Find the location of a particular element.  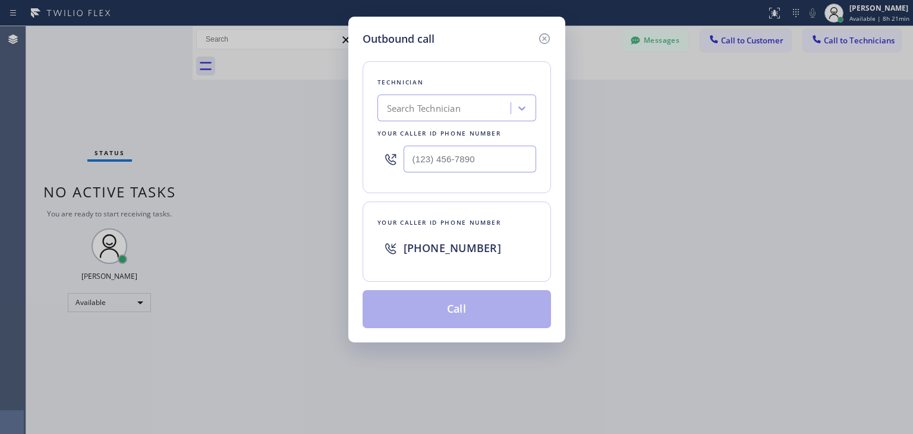

div: Search Technician is located at coordinates (424, 108).